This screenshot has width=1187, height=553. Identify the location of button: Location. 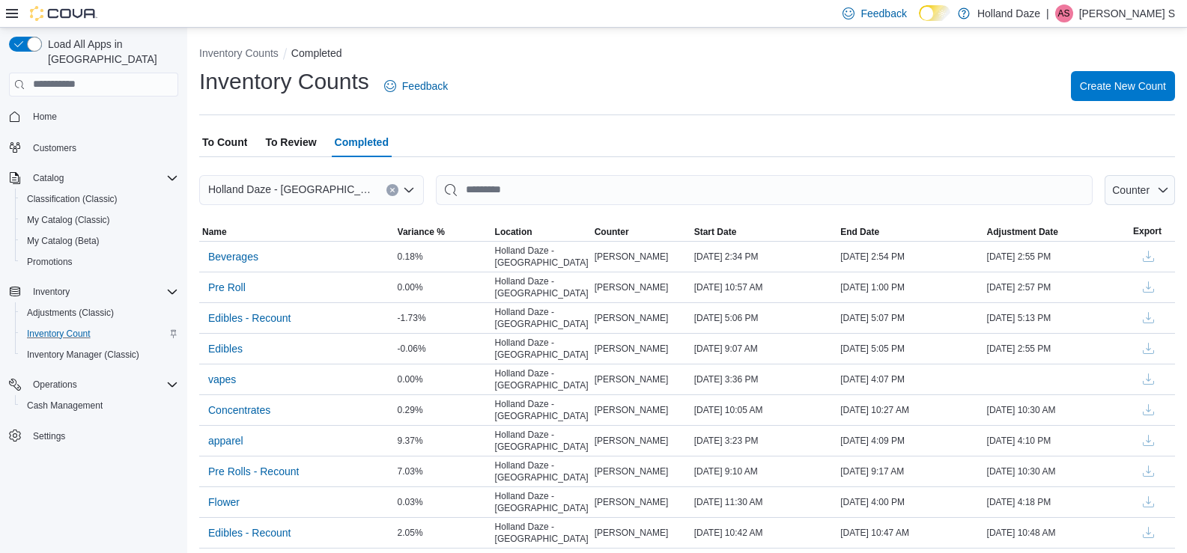
(541, 232).